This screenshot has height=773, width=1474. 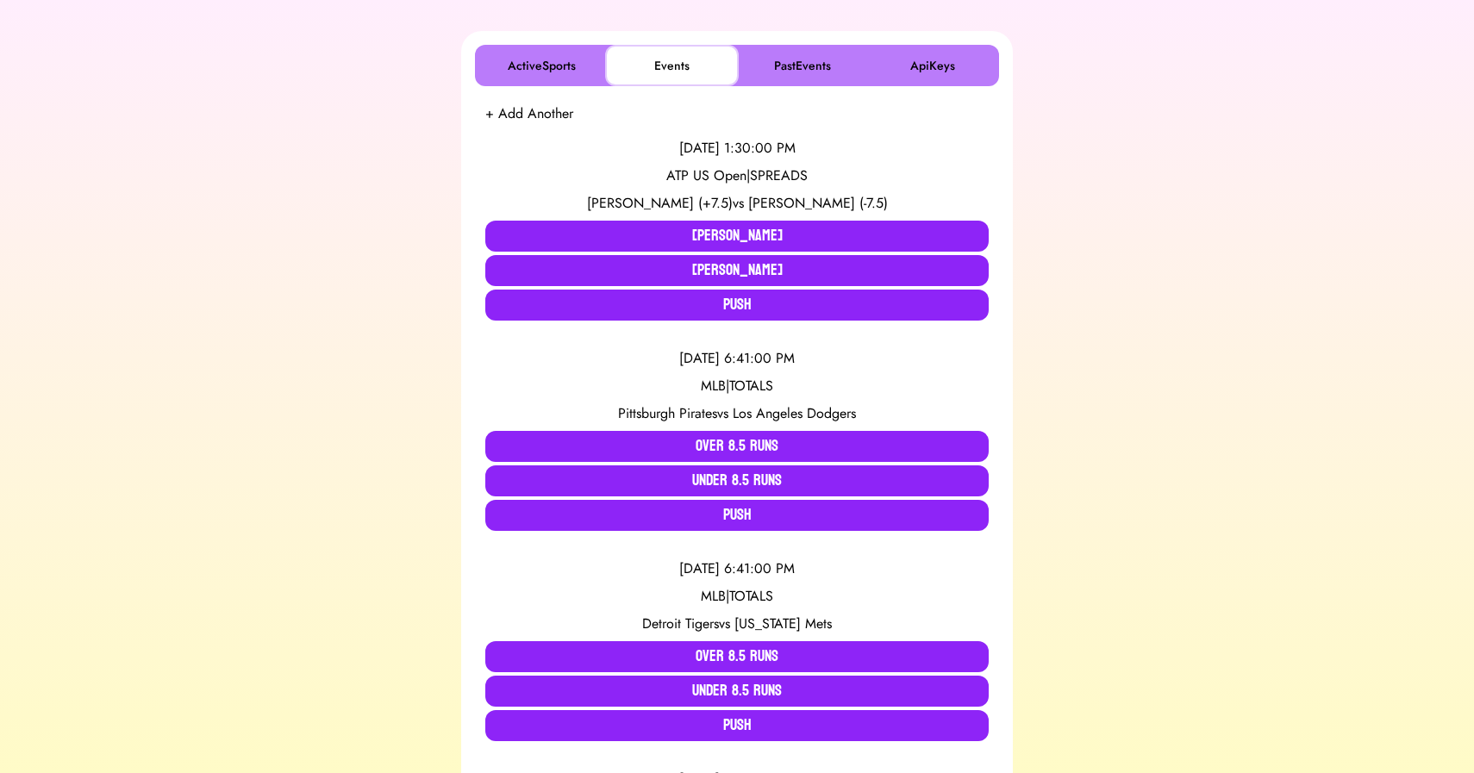 I want to click on button: Events, so click(x=671, y=65).